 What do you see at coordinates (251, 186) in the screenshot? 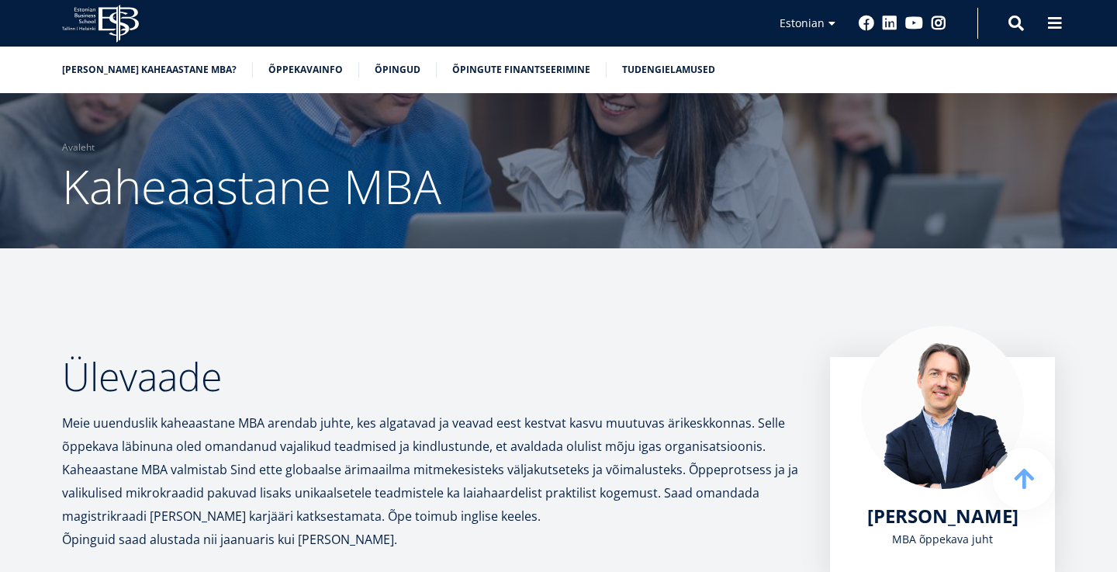
I see `span: Kaheaastane MBA` at bounding box center [251, 186].